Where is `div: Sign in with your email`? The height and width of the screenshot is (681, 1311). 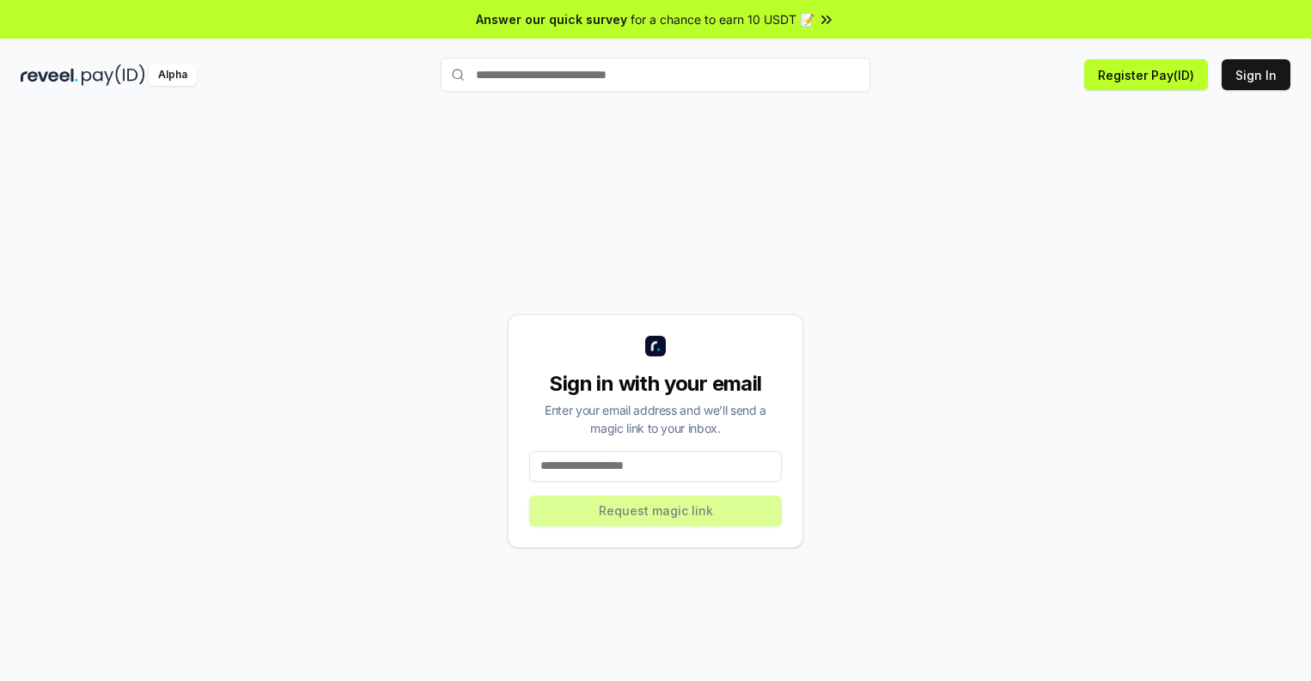
div: Sign in with your email is located at coordinates (655, 384).